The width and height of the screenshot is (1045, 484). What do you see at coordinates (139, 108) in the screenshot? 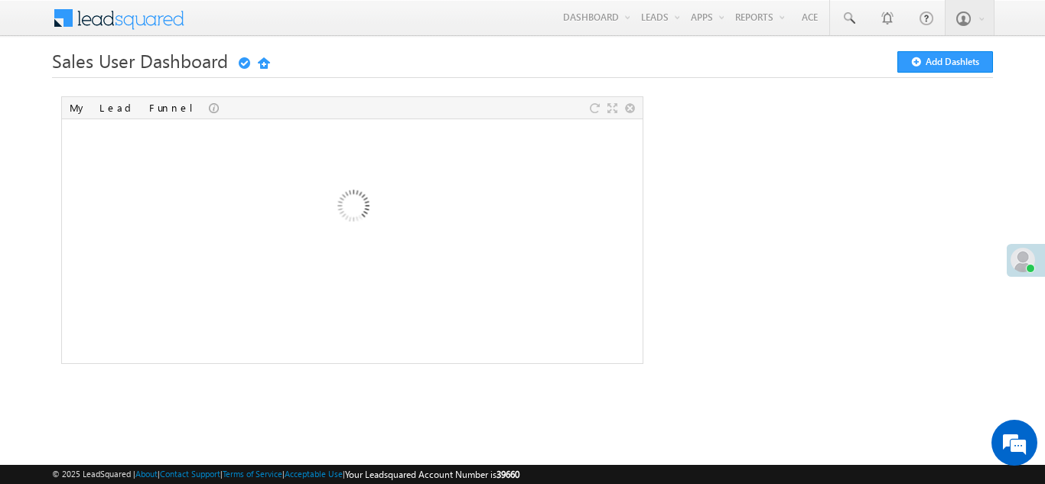
I see `div: My Lead Funnel` at bounding box center [139, 108].